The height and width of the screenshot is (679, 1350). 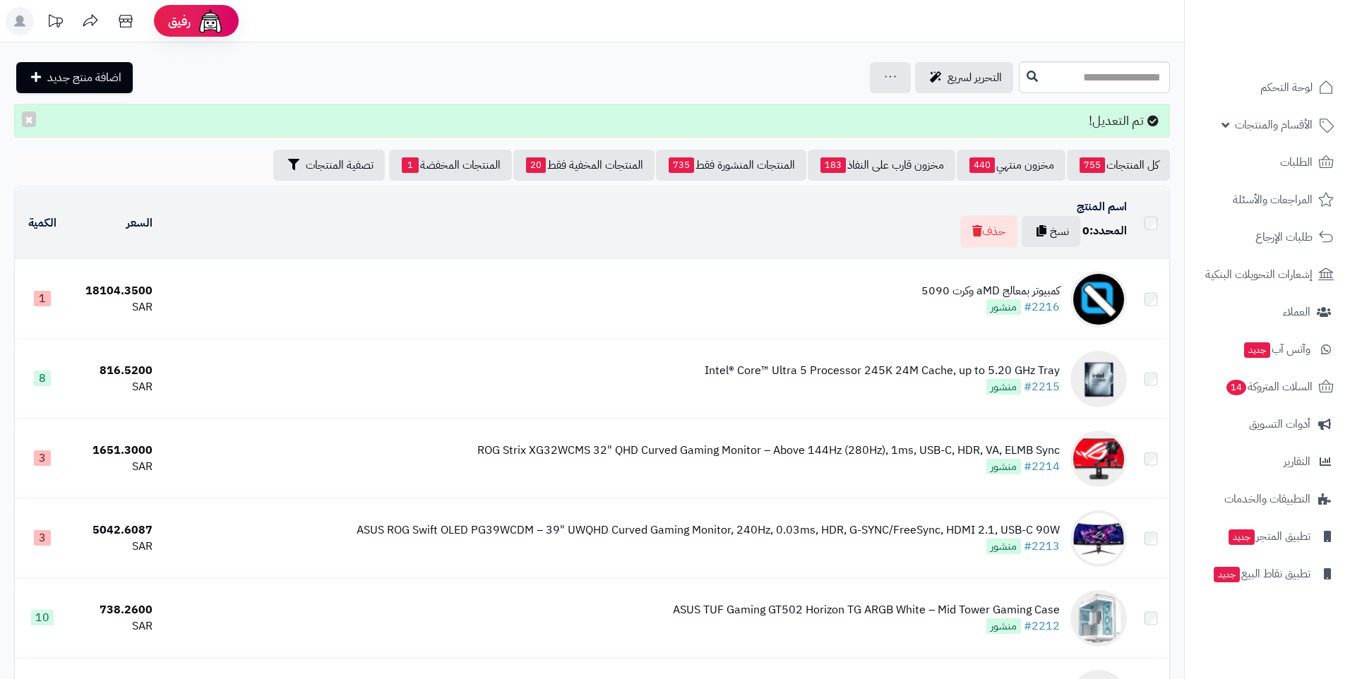 I want to click on a: المنتجات المخفية فقط20, so click(x=584, y=165).